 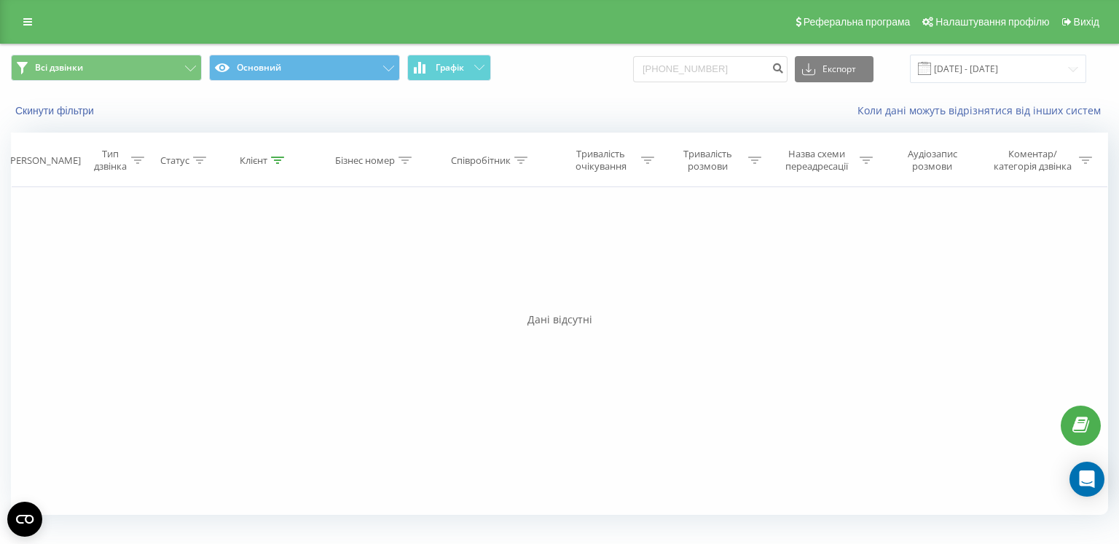 What do you see at coordinates (992, 22) in the screenshot?
I see `span: Налаштування профілю` at bounding box center [992, 22].